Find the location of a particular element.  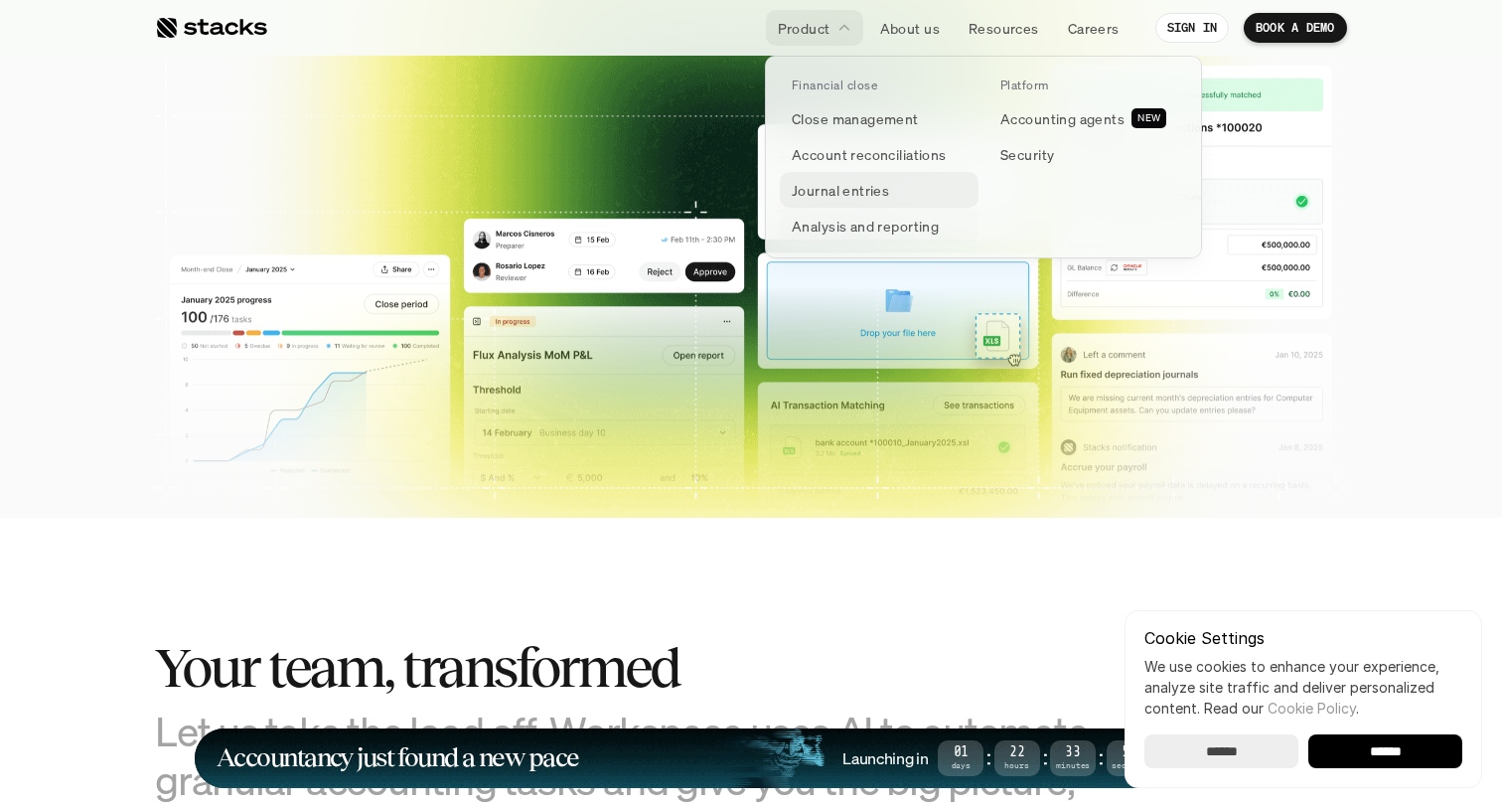

span: Days is located at coordinates (961, 765).